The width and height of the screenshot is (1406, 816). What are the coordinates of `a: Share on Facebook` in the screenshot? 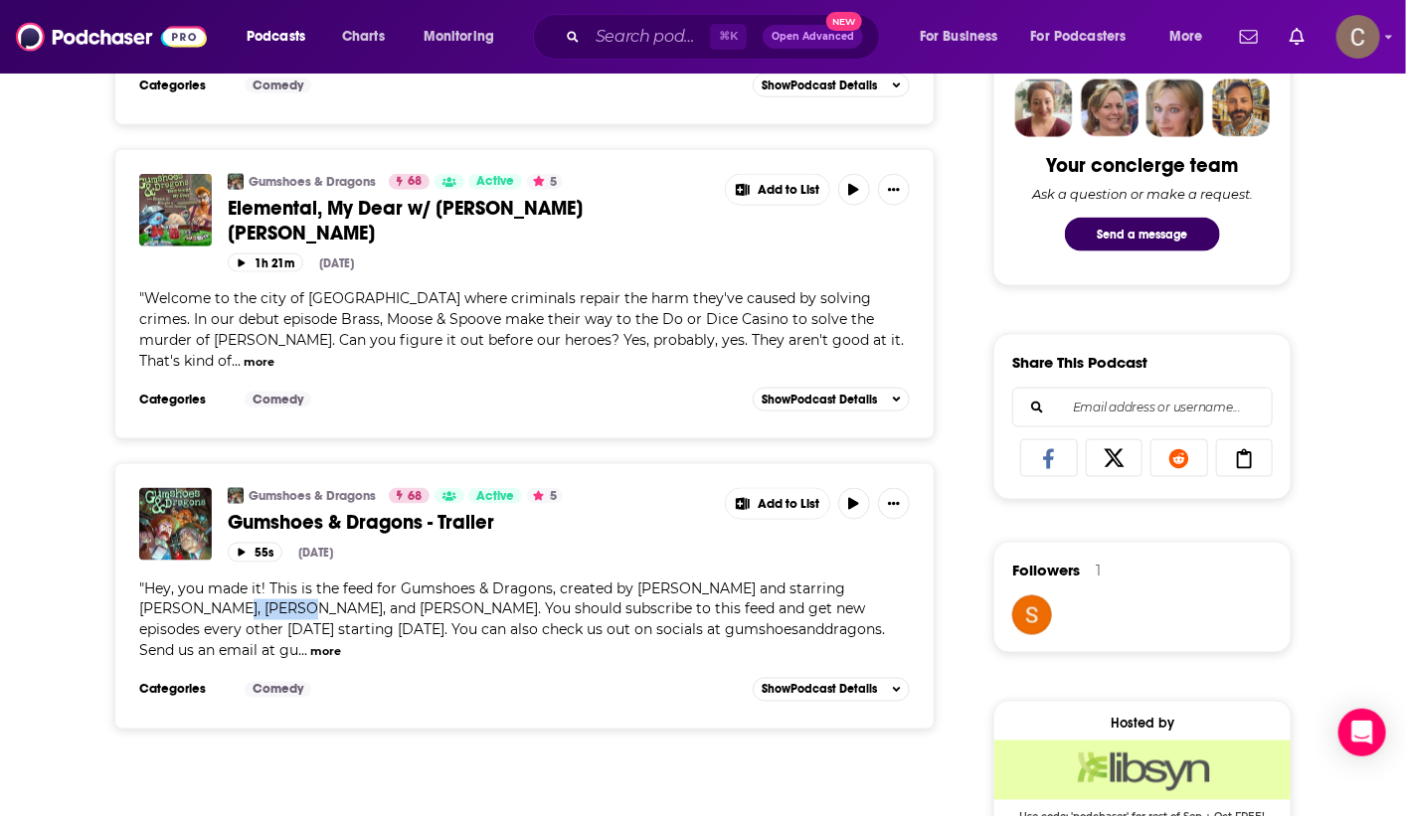 It's located at (1049, 458).